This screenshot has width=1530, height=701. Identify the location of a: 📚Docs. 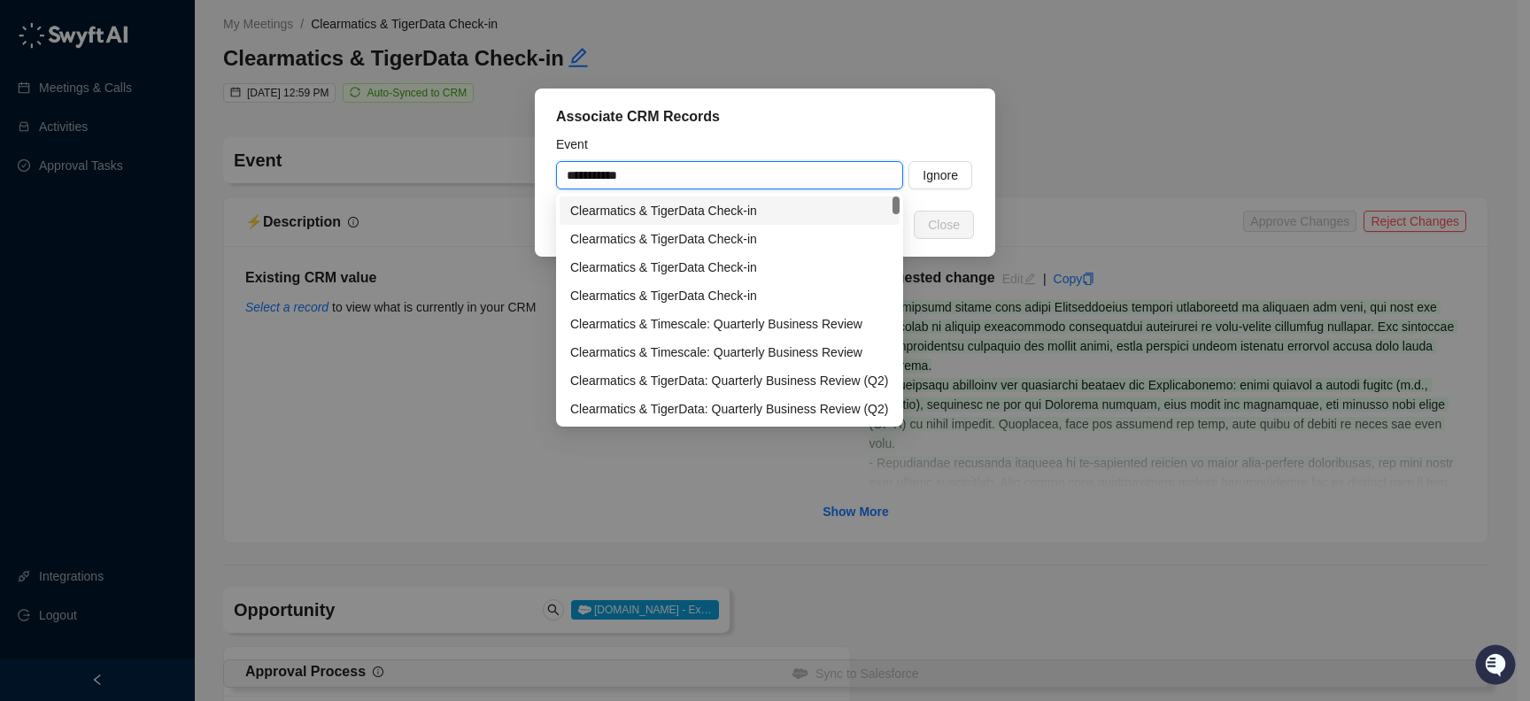
(42, 257).